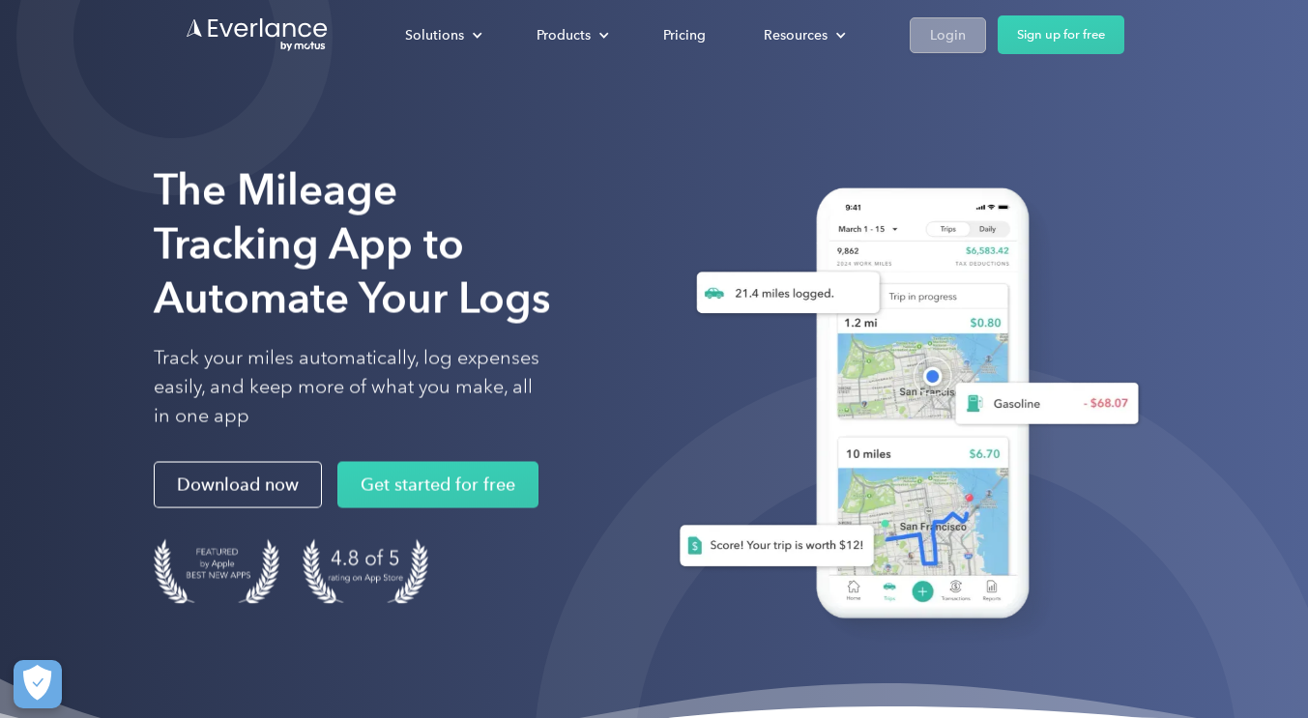 The image size is (1308, 718). I want to click on a: Pricing, so click(685, 35).